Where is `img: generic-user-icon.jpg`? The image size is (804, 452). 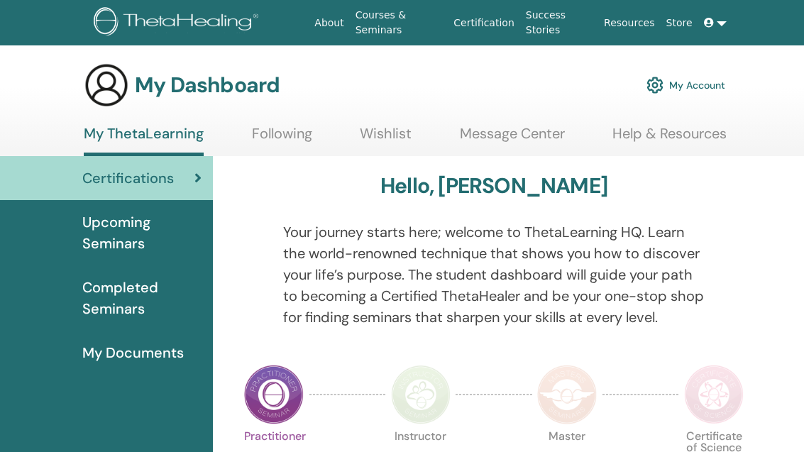
img: generic-user-icon.jpg is located at coordinates (106, 85).